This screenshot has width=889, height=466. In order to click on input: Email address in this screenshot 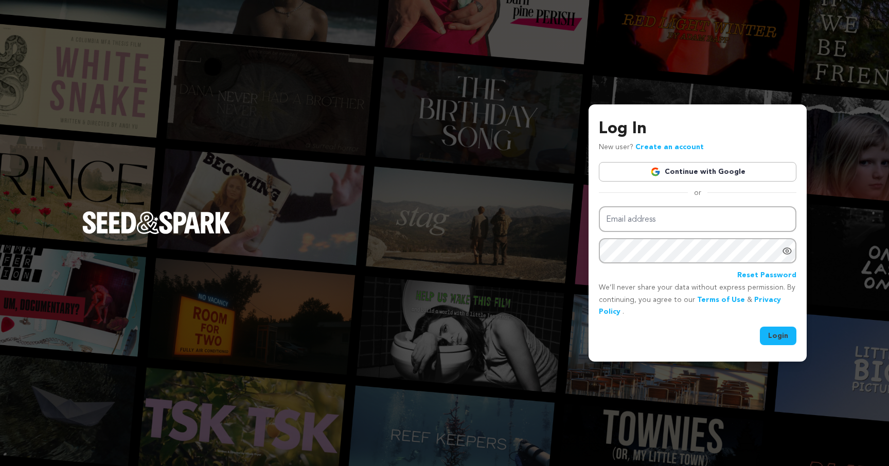, I will do `click(697, 219)`.